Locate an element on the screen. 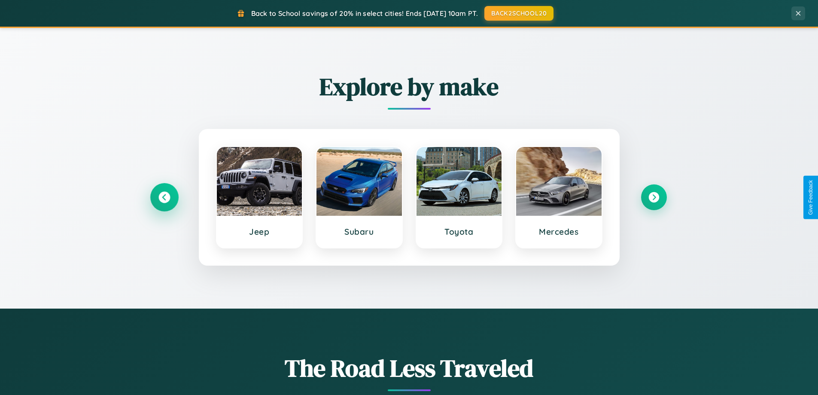 This screenshot has width=818, height=395. h2: Explore by make is located at coordinates (409, 86).